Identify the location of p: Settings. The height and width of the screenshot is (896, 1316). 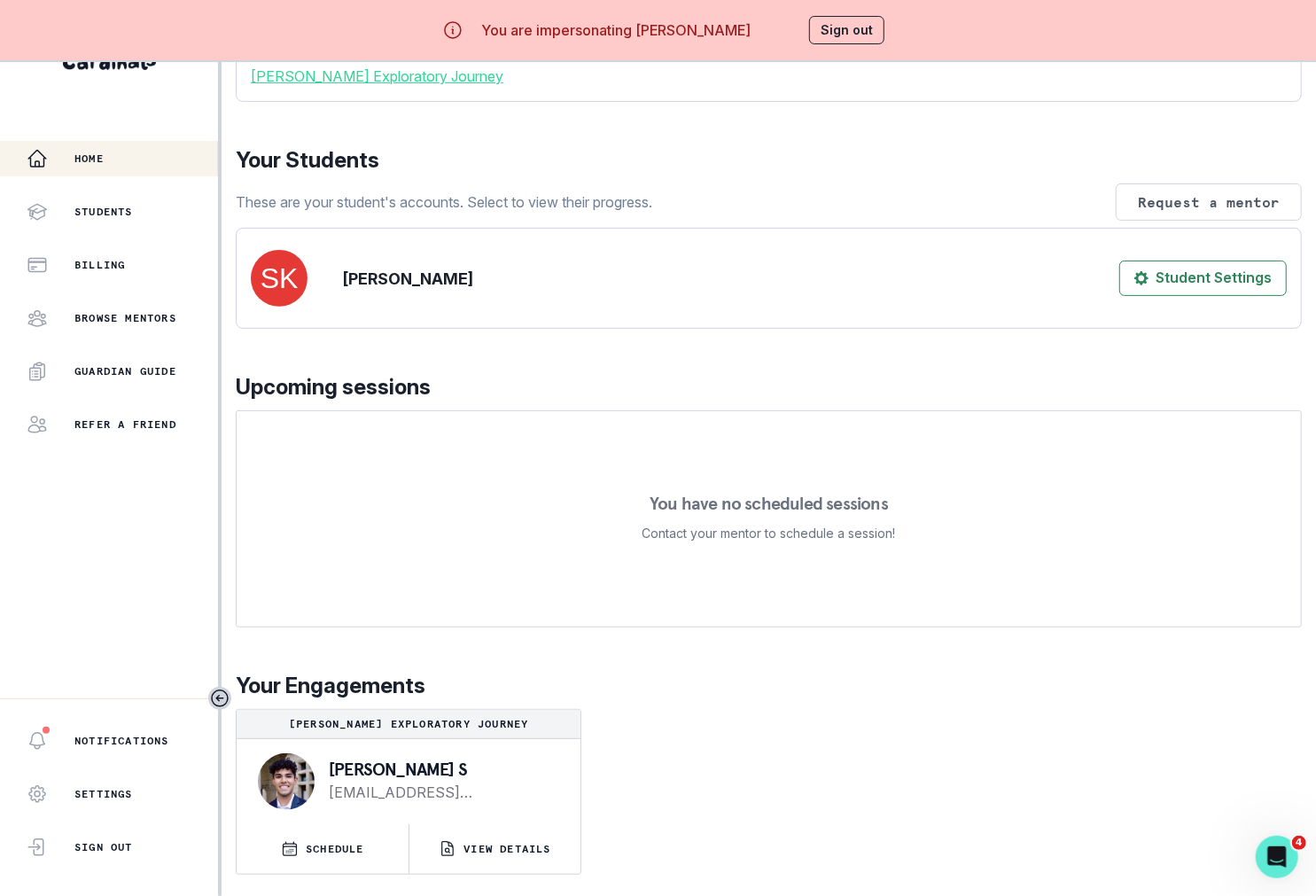
(104, 794).